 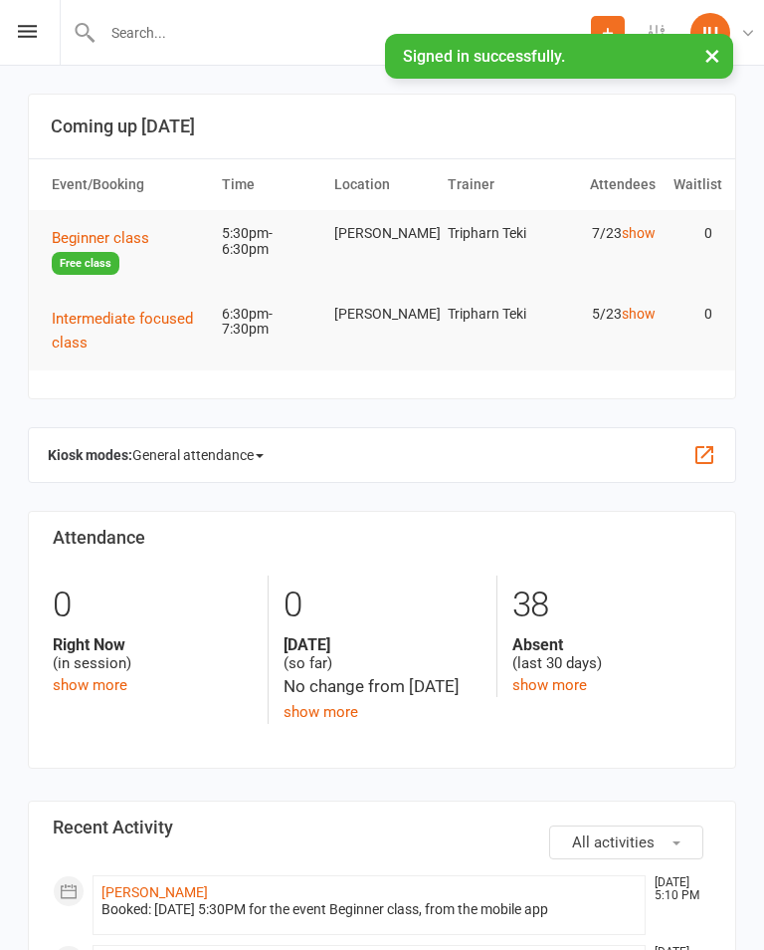 I want to click on span: Free class, so click(x=86, y=263).